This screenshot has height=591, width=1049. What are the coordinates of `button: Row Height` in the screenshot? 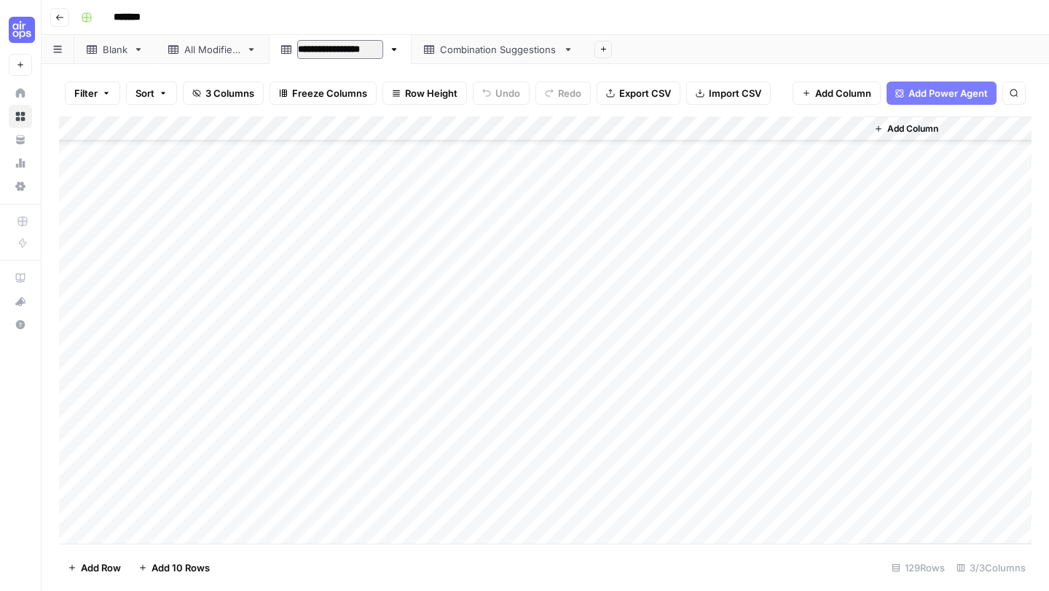 It's located at (425, 93).